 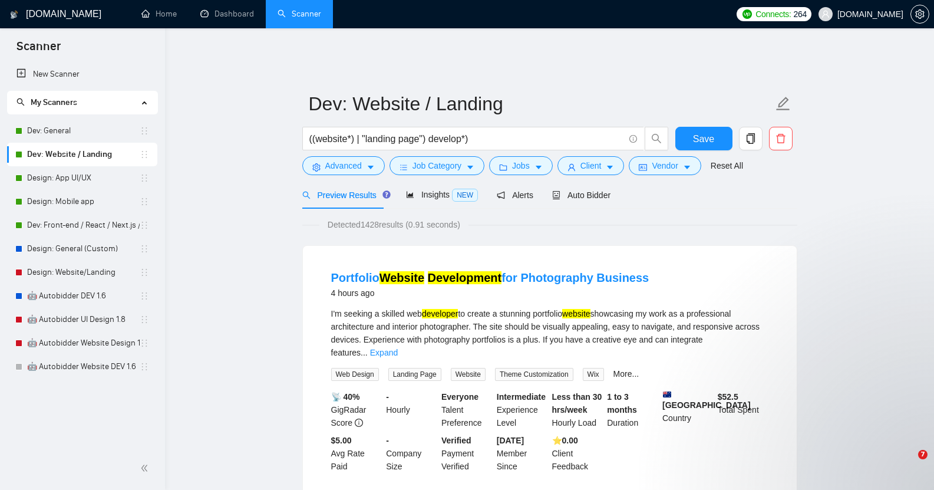 I want to click on span: info-circle, so click(x=359, y=422).